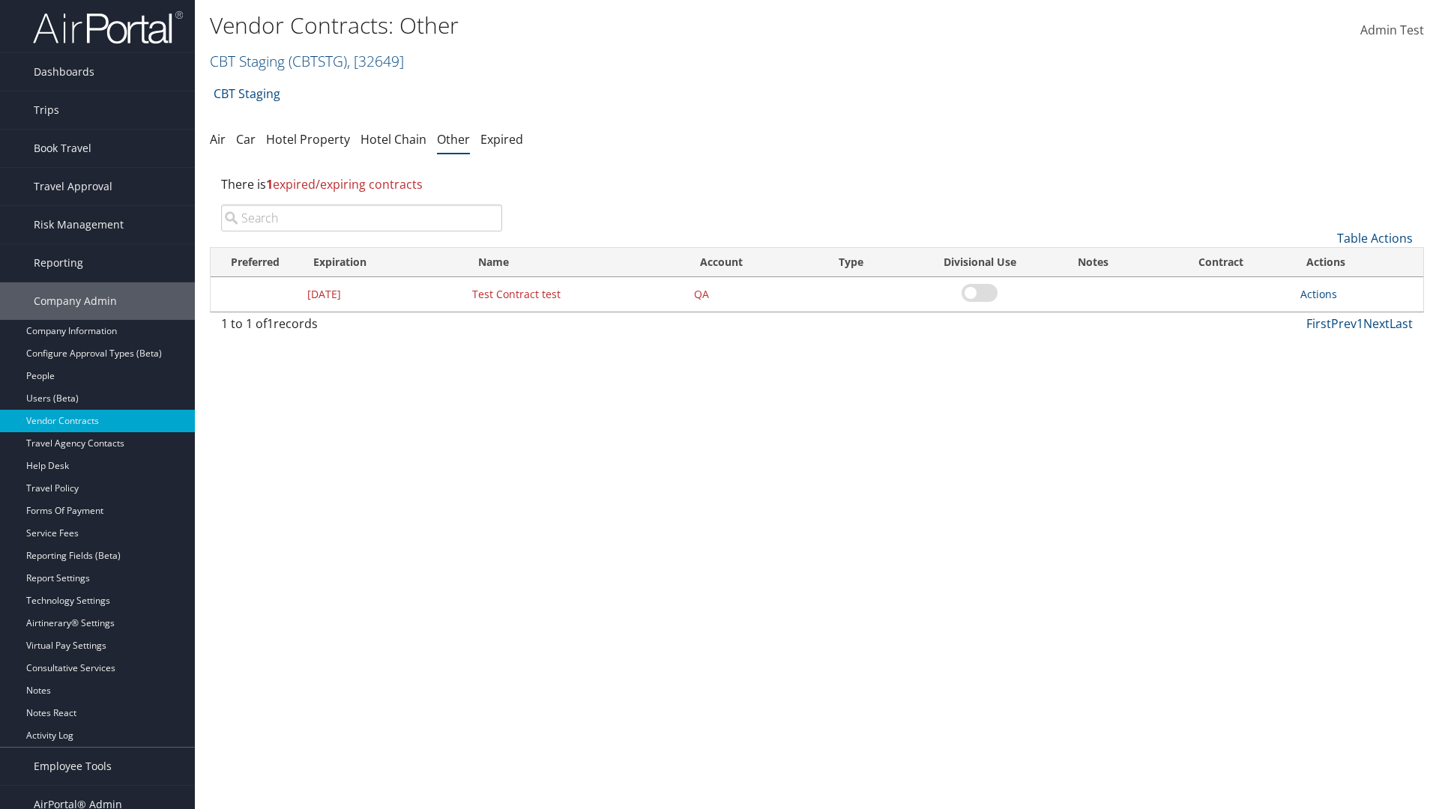  I want to click on th: Notes: activate to sort column ascending, so click(1093, 262).